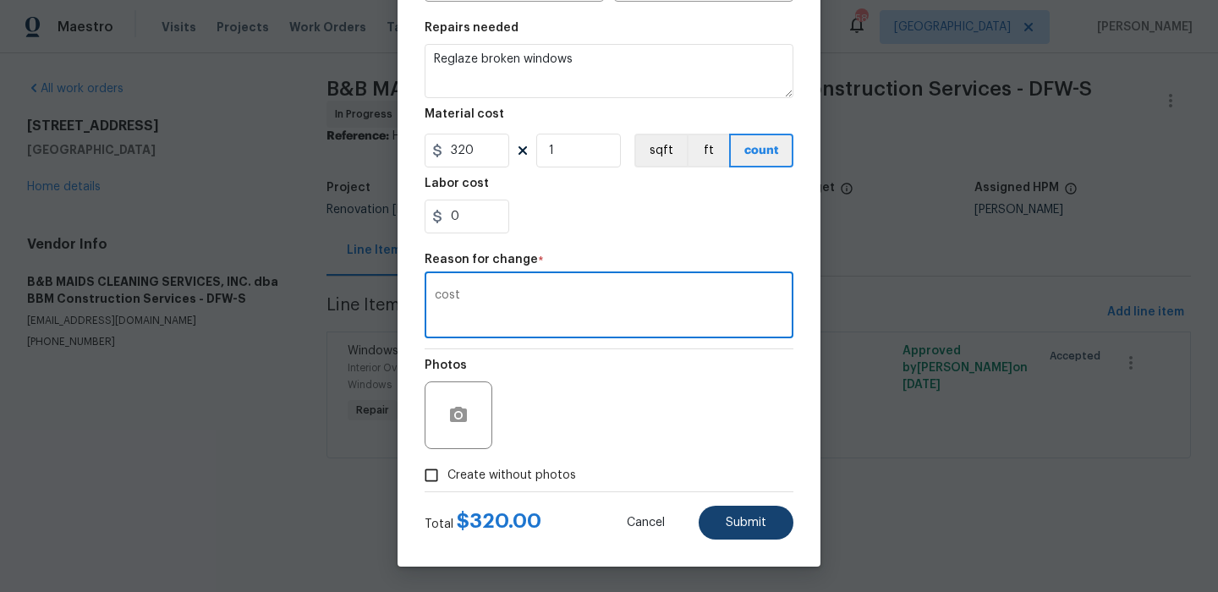 The height and width of the screenshot is (592, 1218). What do you see at coordinates (457, 184) in the screenshot?
I see `h5: Labor cost` at bounding box center [457, 184].